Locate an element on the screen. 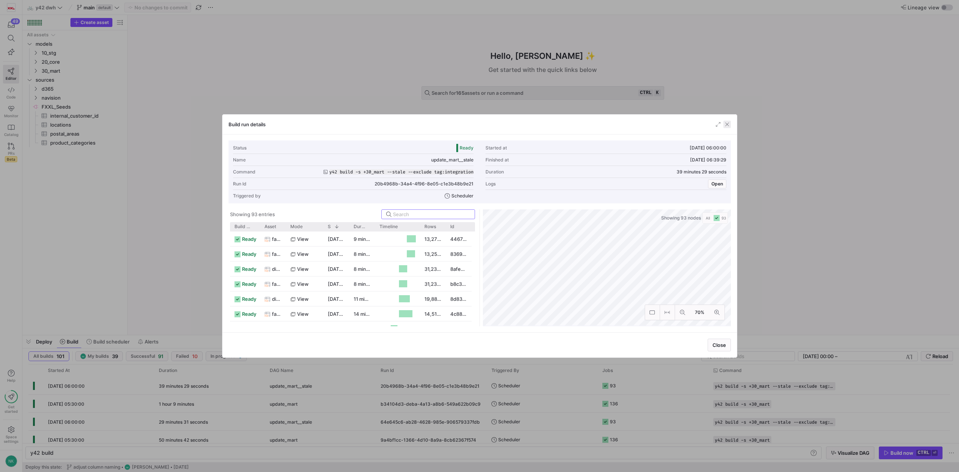 This screenshot has width=959, height=472. div: Logs is located at coordinates (490, 184).